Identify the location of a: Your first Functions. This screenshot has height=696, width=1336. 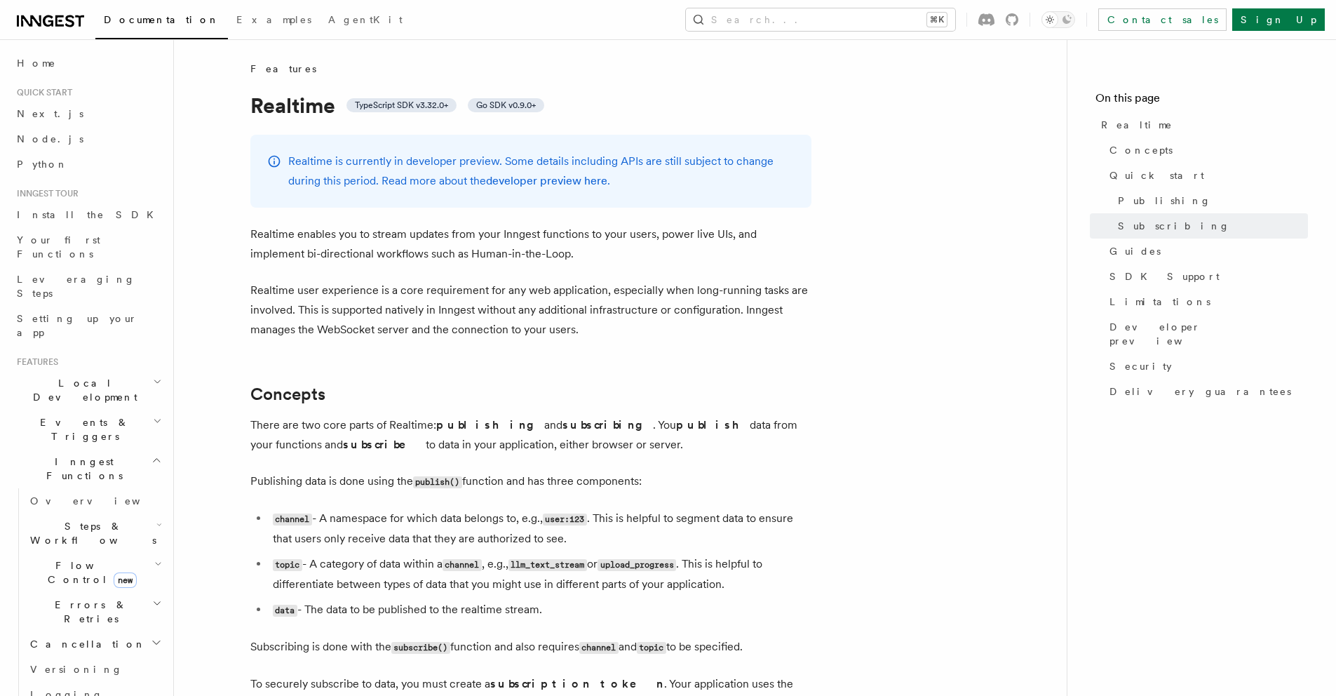
(88, 247).